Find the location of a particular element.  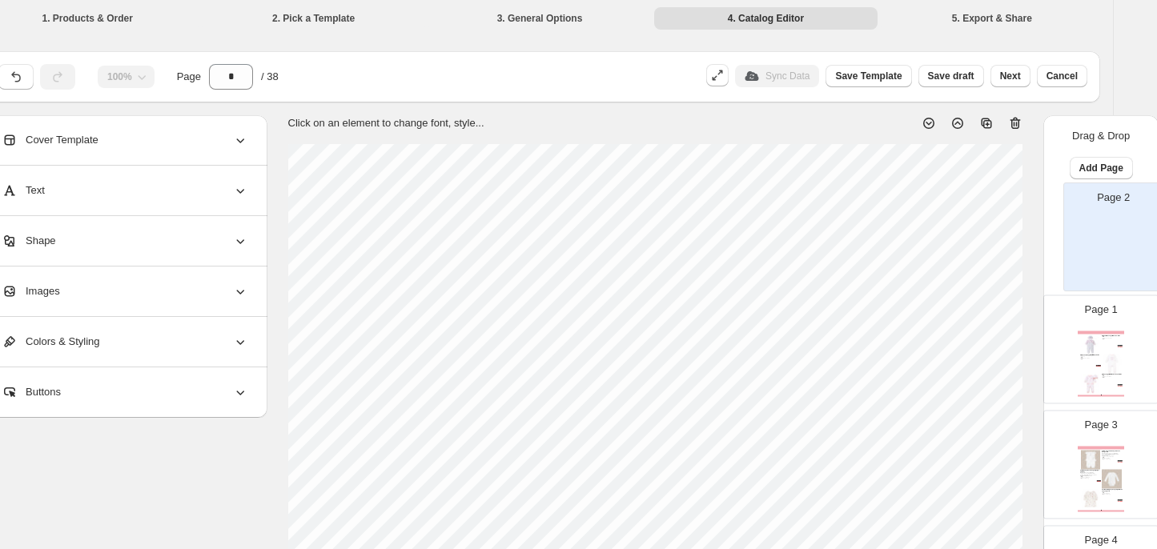

span: Colors & Styling is located at coordinates (50, 342).